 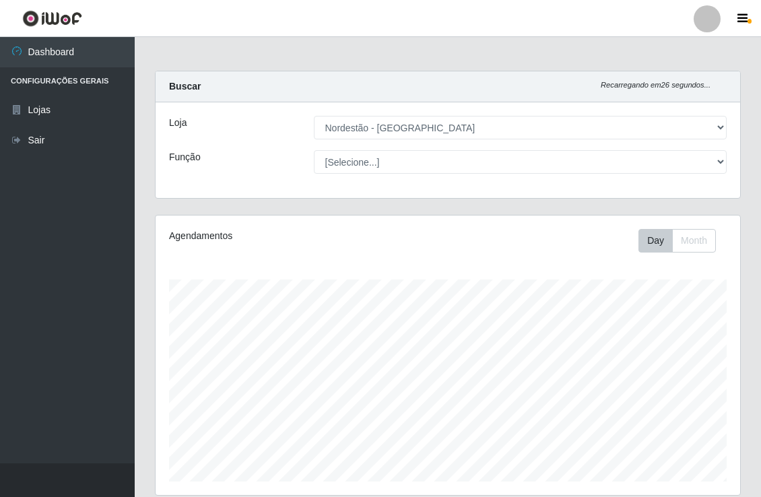 I want to click on div: First group, so click(x=677, y=241).